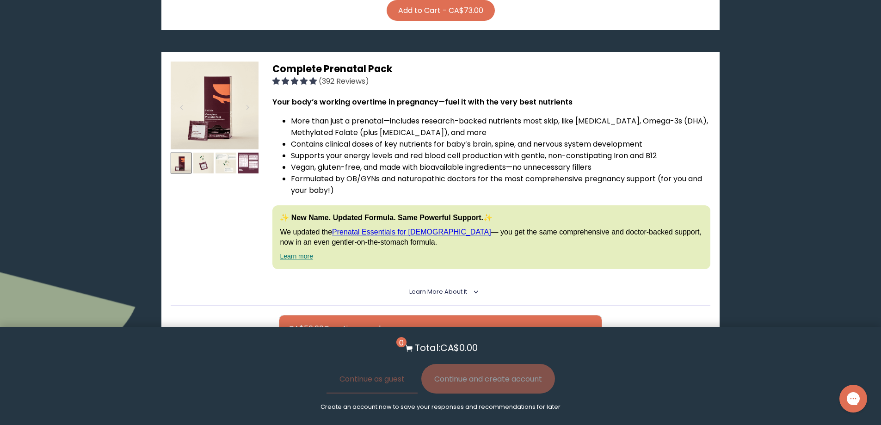 The image size is (881, 425). Describe the element at coordinates (296, 81) in the screenshot. I see `span: 4.91 stars` at that location.